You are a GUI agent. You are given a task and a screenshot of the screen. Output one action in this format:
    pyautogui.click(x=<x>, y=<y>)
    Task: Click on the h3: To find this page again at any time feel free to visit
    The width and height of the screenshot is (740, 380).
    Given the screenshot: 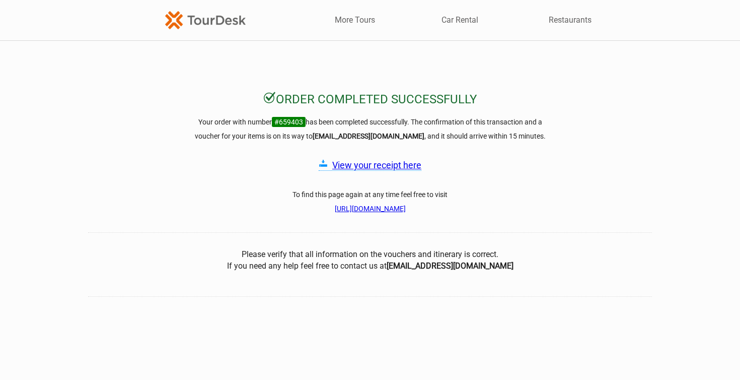 What is the action you would take?
    pyautogui.click(x=370, y=201)
    